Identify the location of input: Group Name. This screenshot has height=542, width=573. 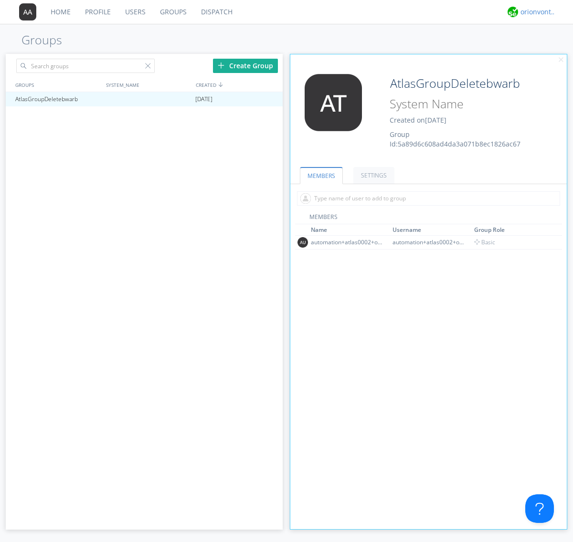
(463, 84).